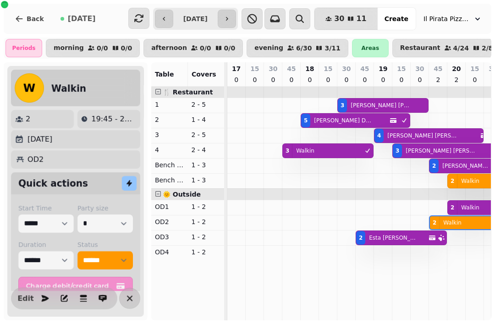  What do you see at coordinates (29, 19) in the screenshot?
I see `button: Back` at bounding box center [29, 19].